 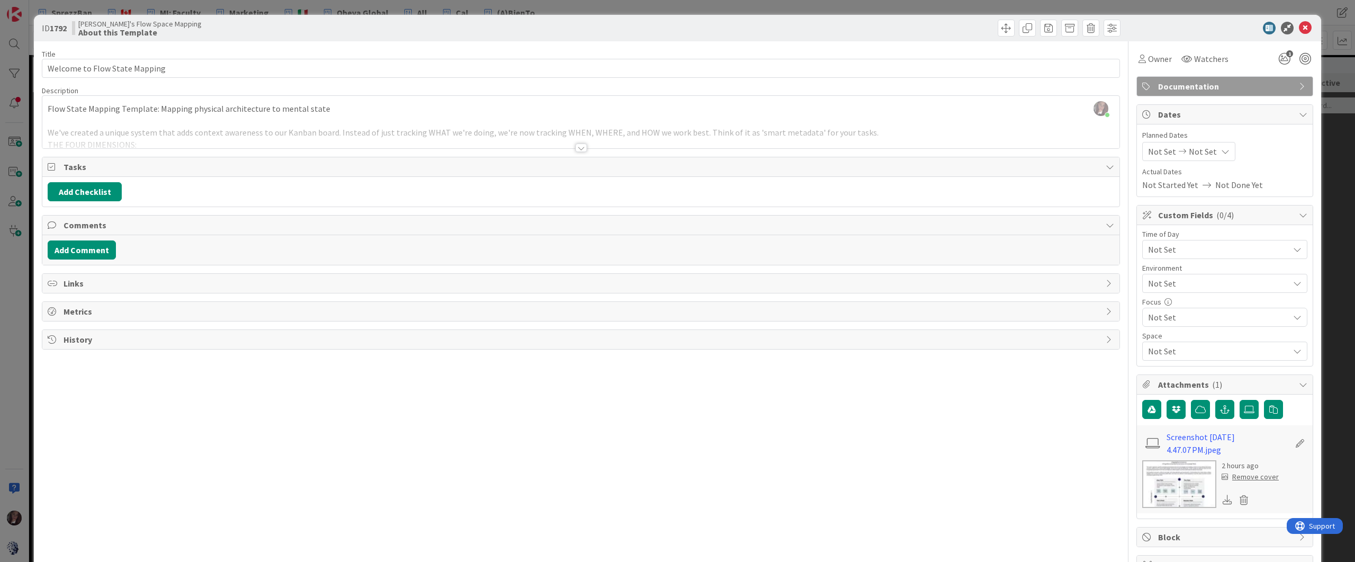 What do you see at coordinates (1226, 114) in the screenshot?
I see `span: Dates` at bounding box center [1226, 114].